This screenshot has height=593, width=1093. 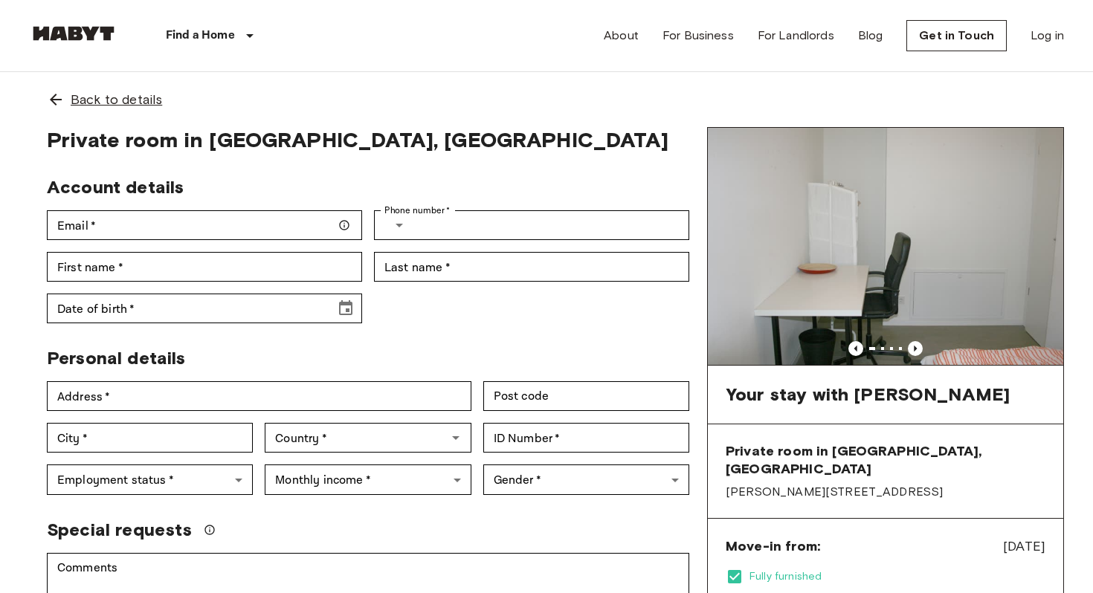 What do you see at coordinates (119, 530) in the screenshot?
I see `span: Special requests` at bounding box center [119, 530].